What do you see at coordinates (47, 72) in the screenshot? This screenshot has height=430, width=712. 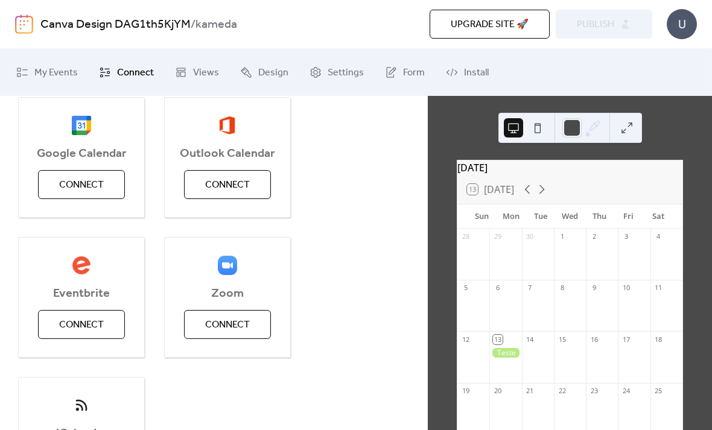 I see `a: My Events` at bounding box center [47, 72].